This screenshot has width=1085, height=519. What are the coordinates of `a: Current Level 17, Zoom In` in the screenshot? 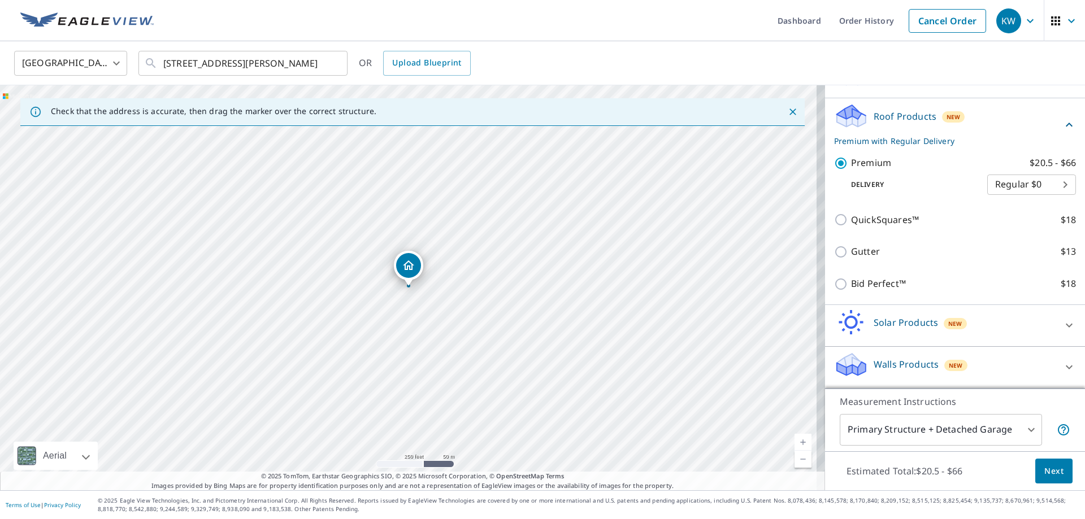 It's located at (803, 442).